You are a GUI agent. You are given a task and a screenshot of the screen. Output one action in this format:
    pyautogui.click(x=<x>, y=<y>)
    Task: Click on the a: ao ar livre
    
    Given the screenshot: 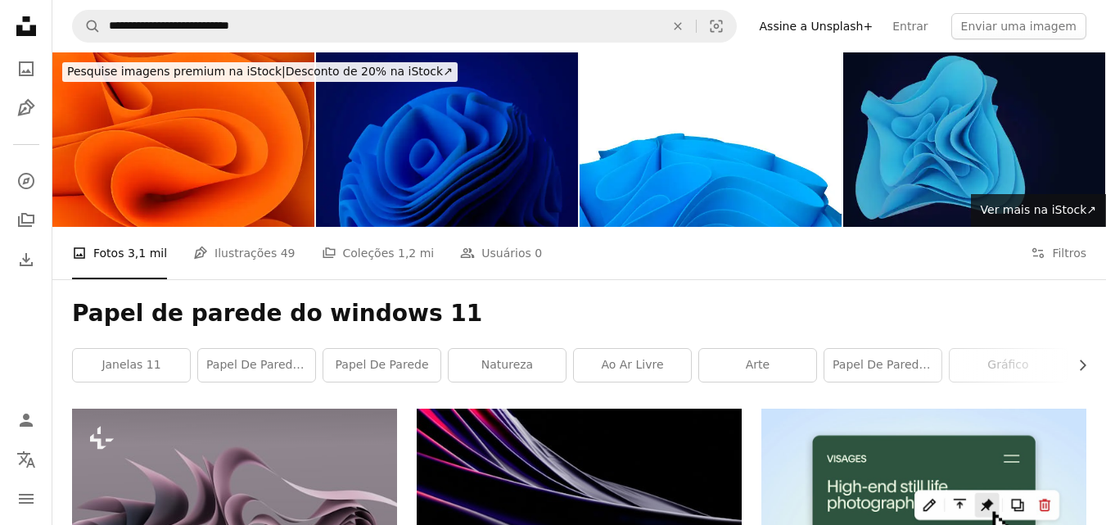 What is the action you would take?
    pyautogui.click(x=632, y=365)
    